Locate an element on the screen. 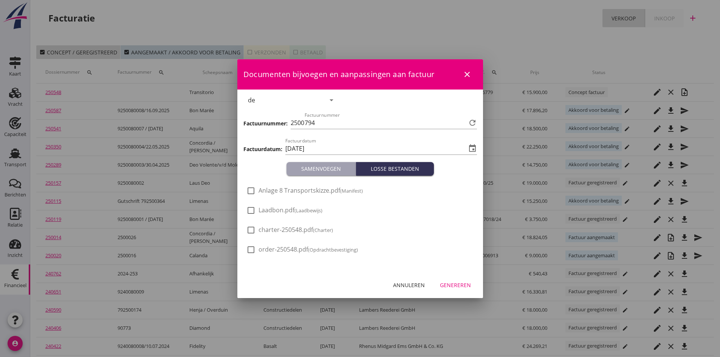  button: Annuleren is located at coordinates (409, 285).